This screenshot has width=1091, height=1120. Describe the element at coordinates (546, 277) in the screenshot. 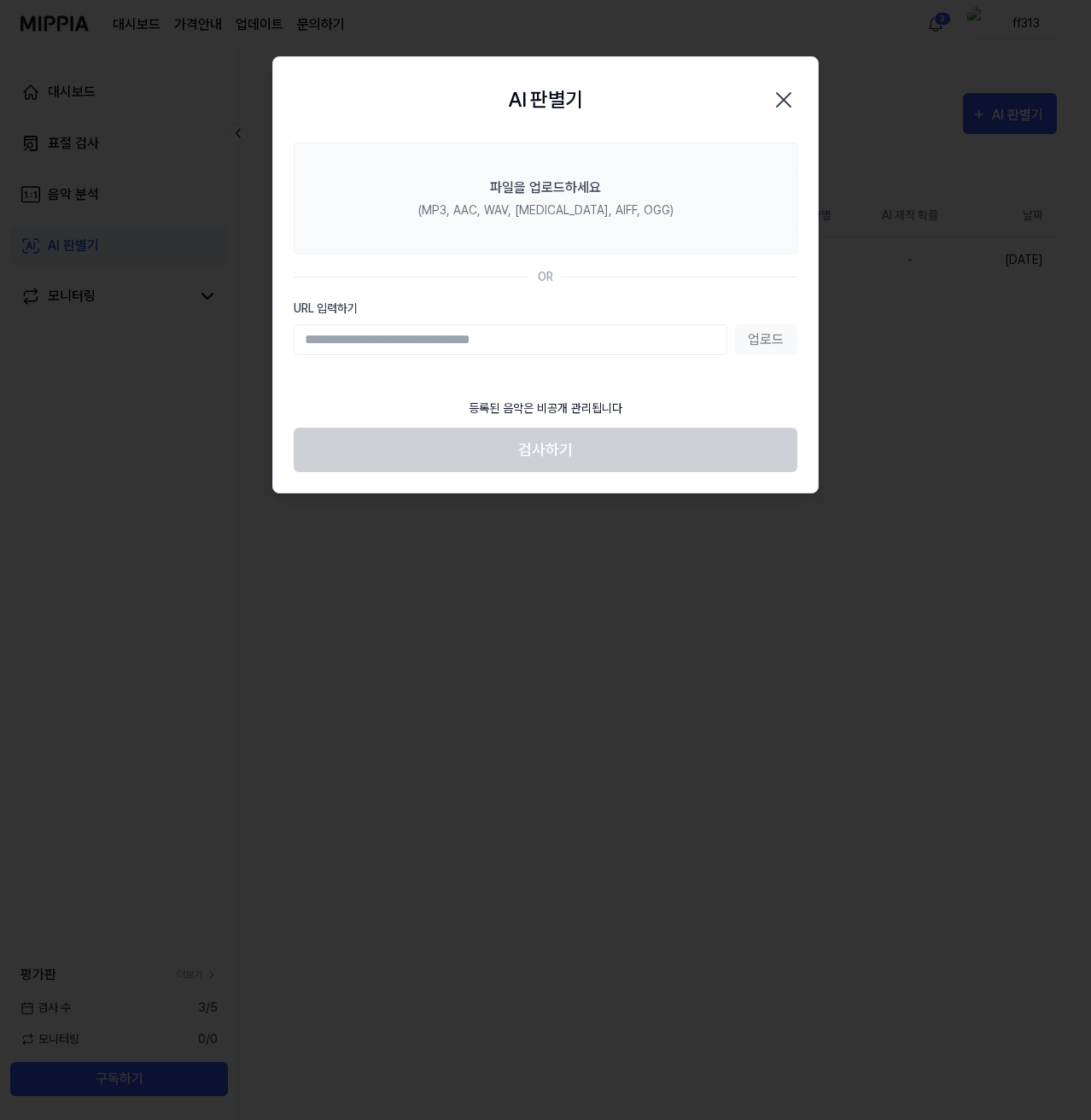

I see `div: OR` at that location.